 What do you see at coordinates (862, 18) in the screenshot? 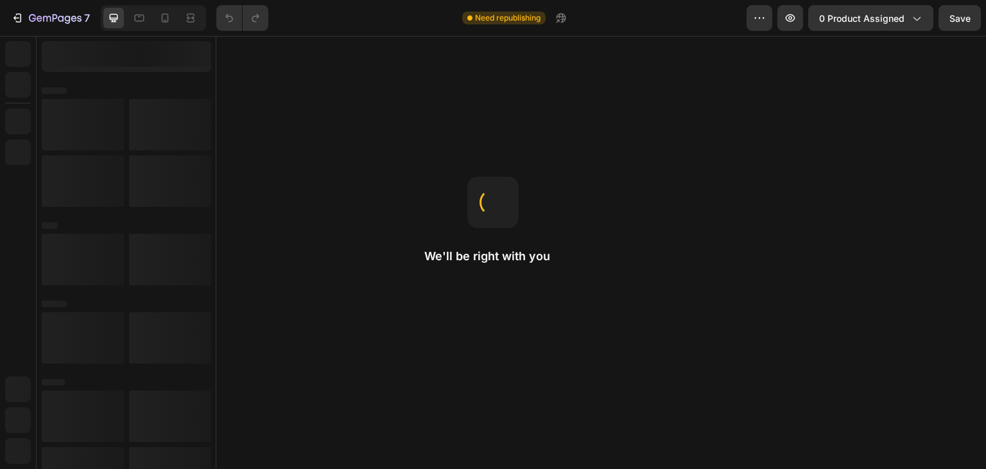
I see `span: 0 product assigned` at bounding box center [862, 18].